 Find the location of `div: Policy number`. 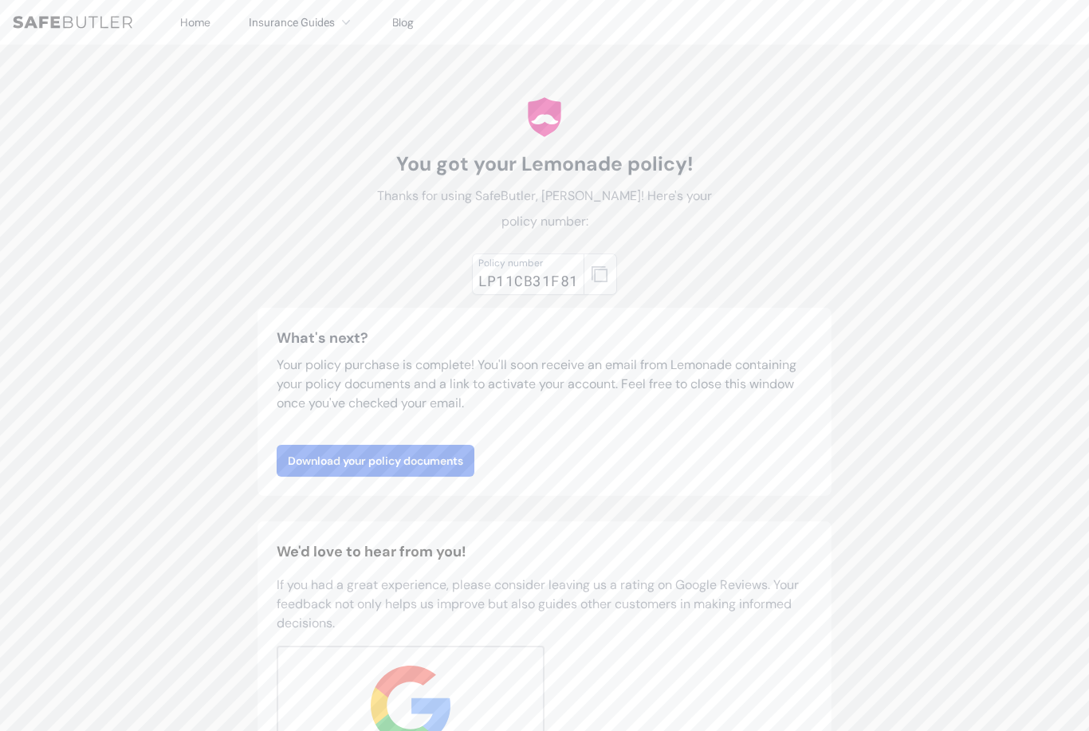

div: Policy number is located at coordinates (529, 263).